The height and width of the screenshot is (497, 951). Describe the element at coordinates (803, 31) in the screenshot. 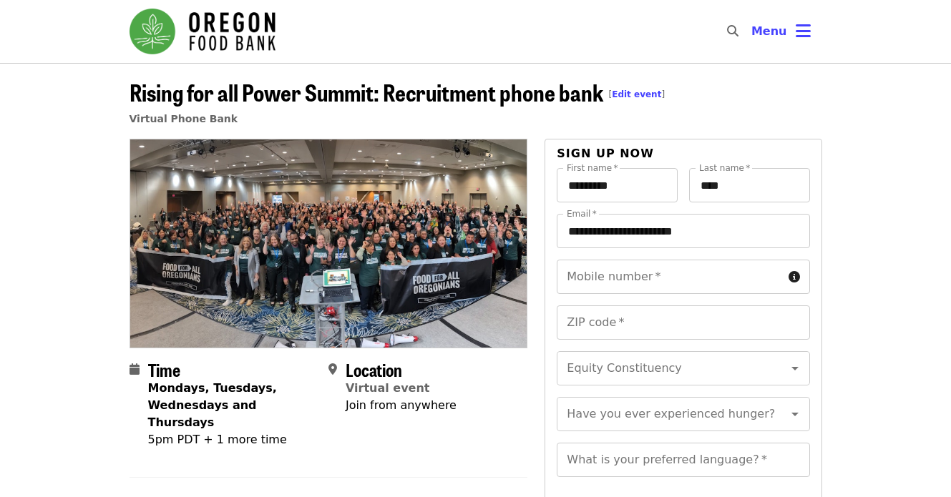

I see `i: bars icon` at that location.